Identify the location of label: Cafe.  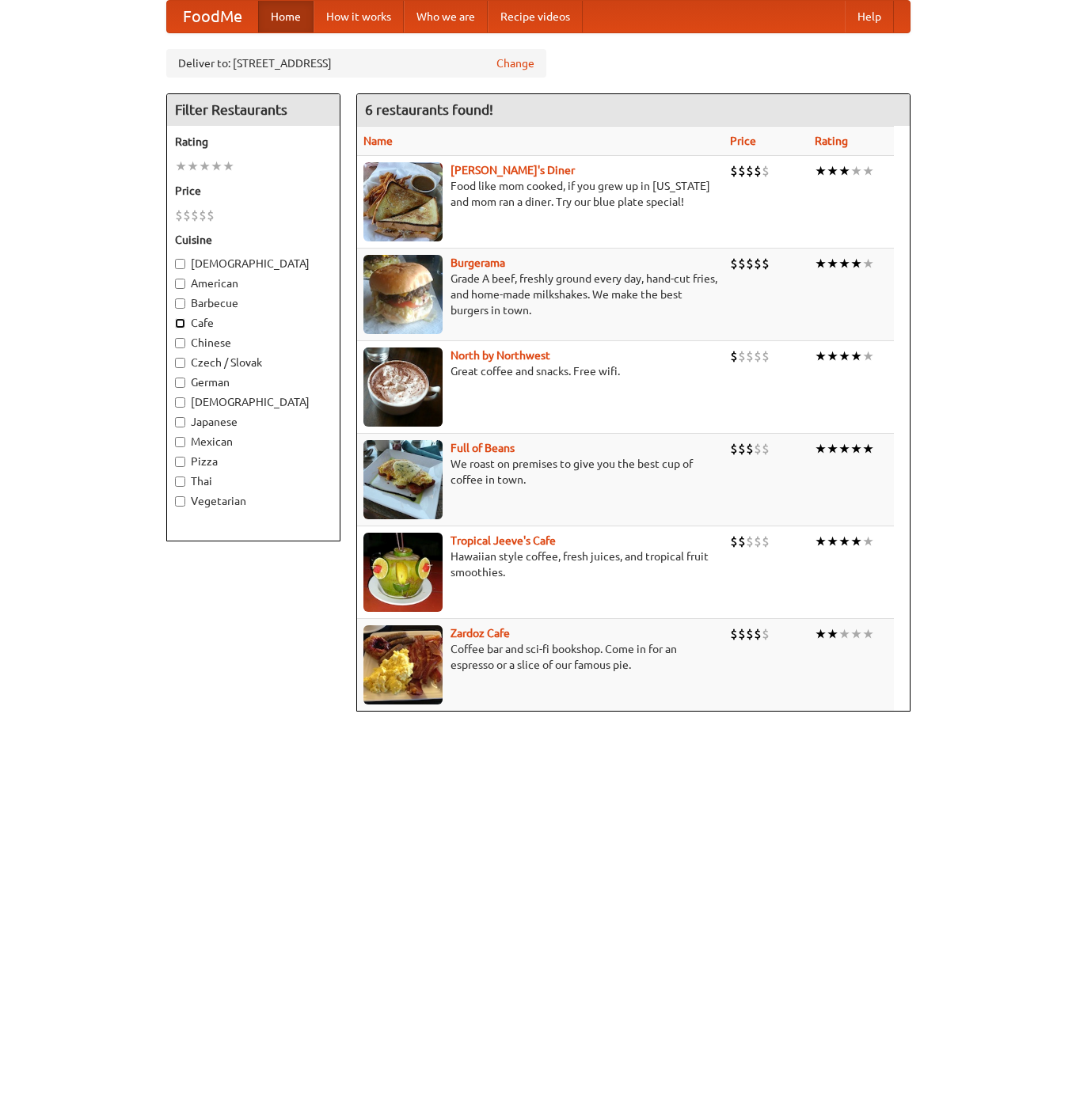
(253, 323).